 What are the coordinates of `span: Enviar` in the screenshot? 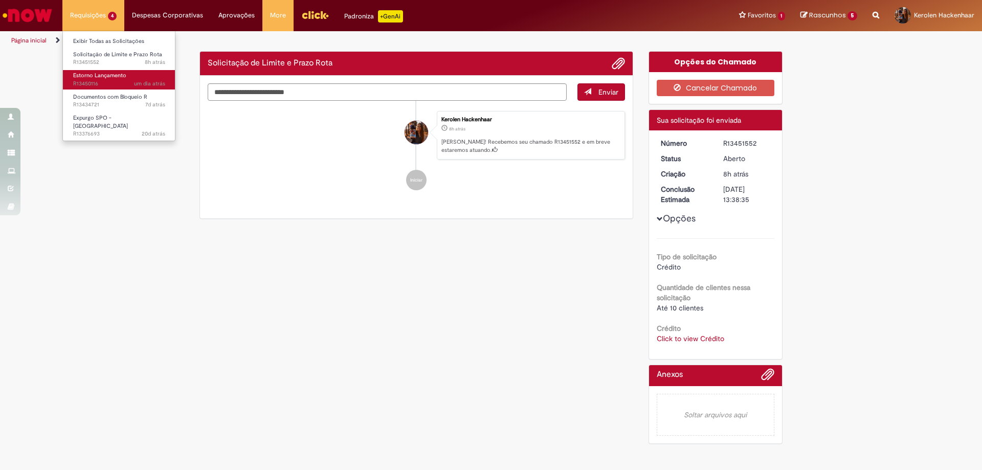 It's located at (608, 92).